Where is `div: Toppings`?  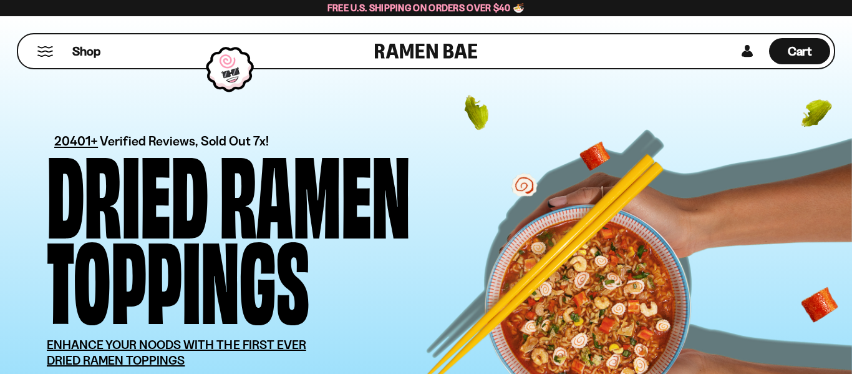
div: Toppings is located at coordinates (178, 275).